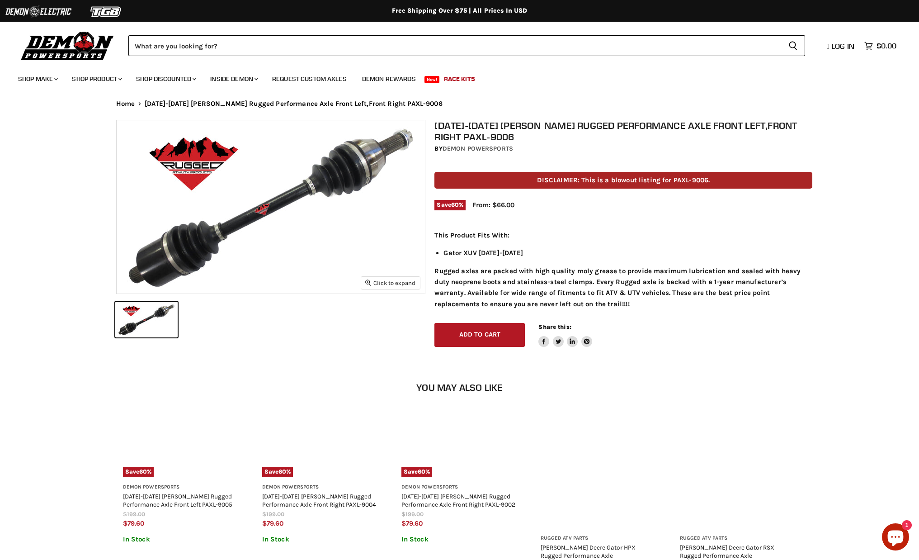  I want to click on span: Log in, so click(843, 46).